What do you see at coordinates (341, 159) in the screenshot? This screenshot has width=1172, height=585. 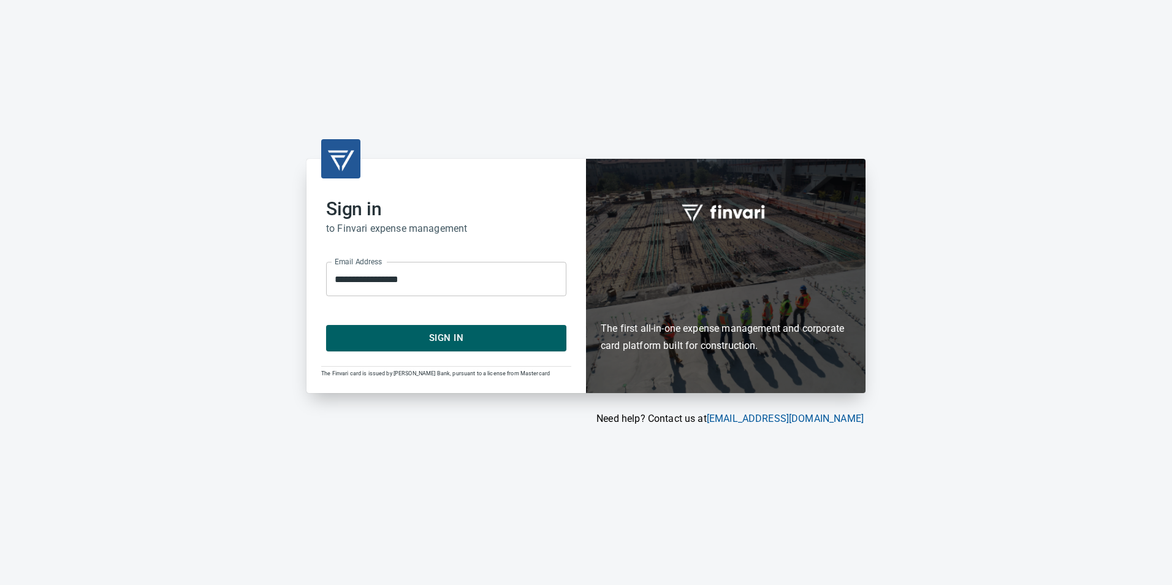 I see `img: transparent_logo.png` at bounding box center [341, 159].